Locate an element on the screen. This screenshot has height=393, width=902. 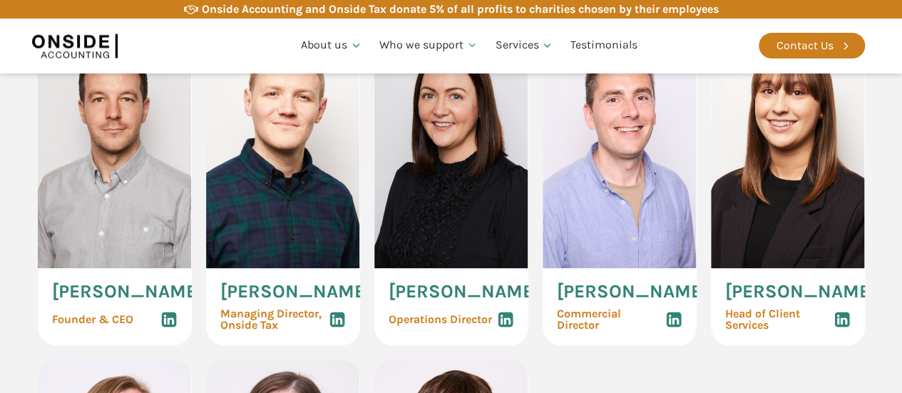
a: Contact Us is located at coordinates (811, 46).